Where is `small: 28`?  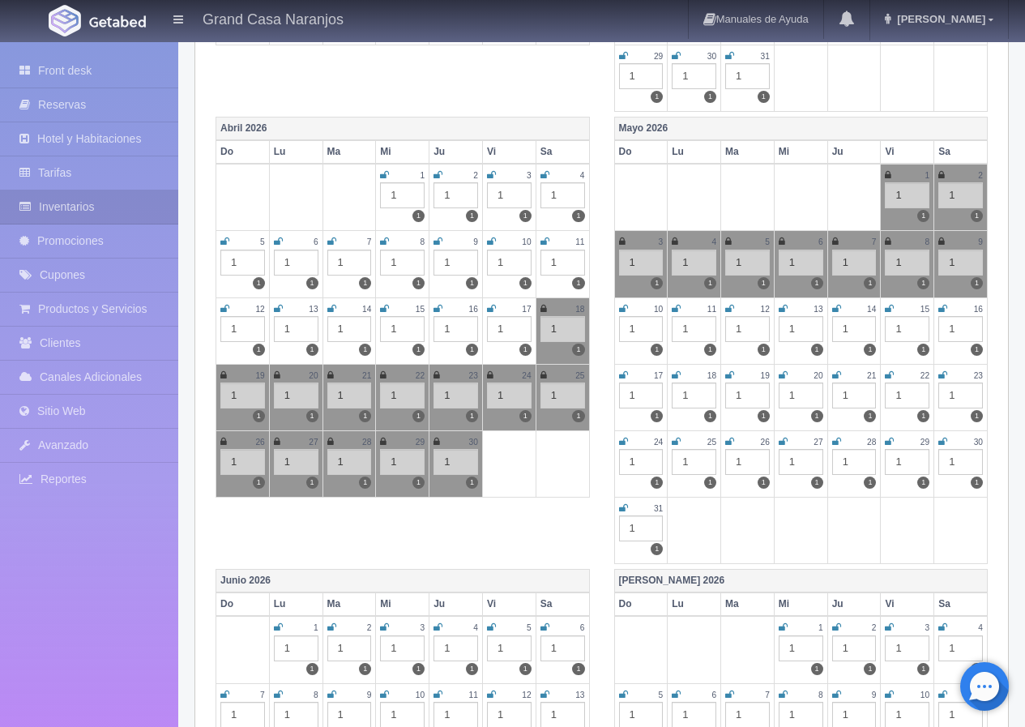 small: 28 is located at coordinates (871, 441).